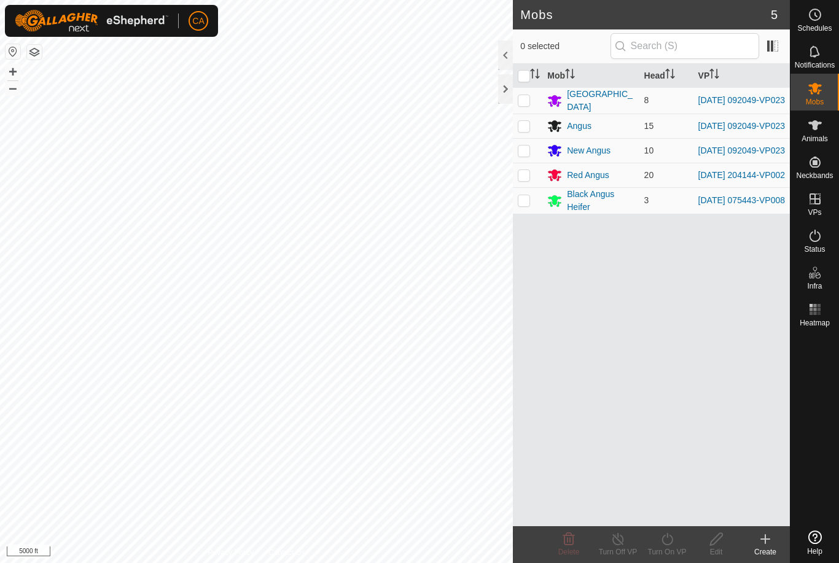 Image resolution: width=839 pixels, height=563 pixels. What do you see at coordinates (815, 139) in the screenshot?
I see `span: Animals` at bounding box center [815, 139].